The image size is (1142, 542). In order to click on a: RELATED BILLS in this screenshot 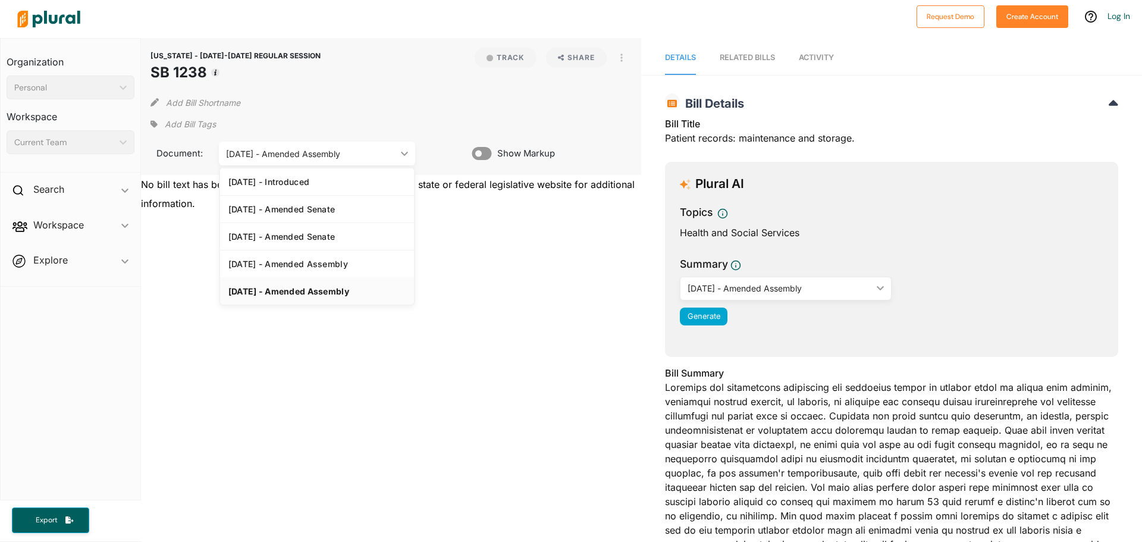, I will do `click(747, 58)`.